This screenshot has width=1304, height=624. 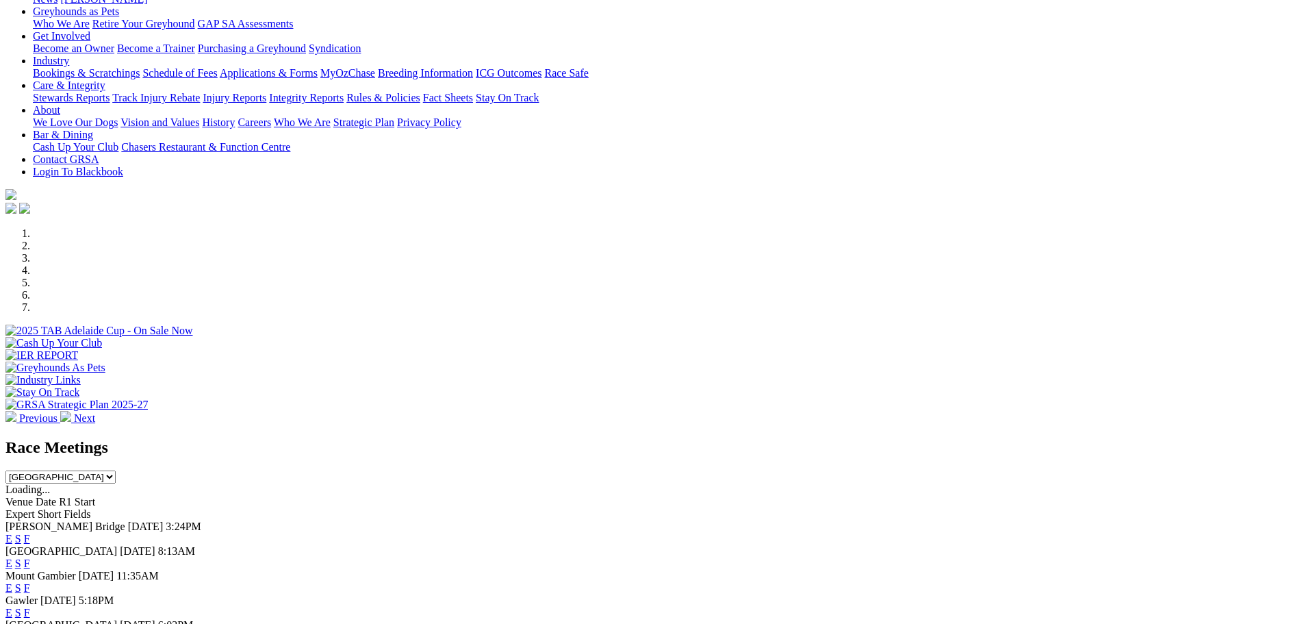 I want to click on a: MyOzChase, so click(x=348, y=73).